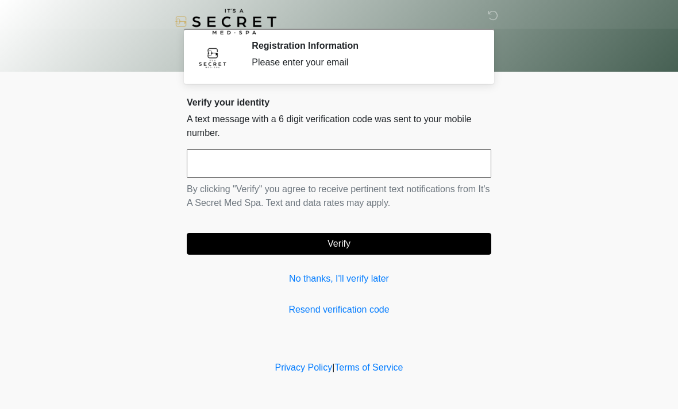  Describe the element at coordinates (339, 279) in the screenshot. I see `a: No thanks, I'll verify later` at that location.